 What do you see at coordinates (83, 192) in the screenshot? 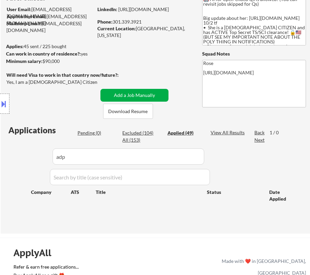
I see `div: ATS` at bounding box center [83, 192].